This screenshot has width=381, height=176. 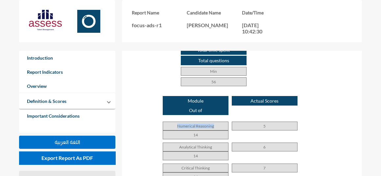 I want to click on mat-expansion-panel-header: Definition & Scores, so click(x=67, y=101).